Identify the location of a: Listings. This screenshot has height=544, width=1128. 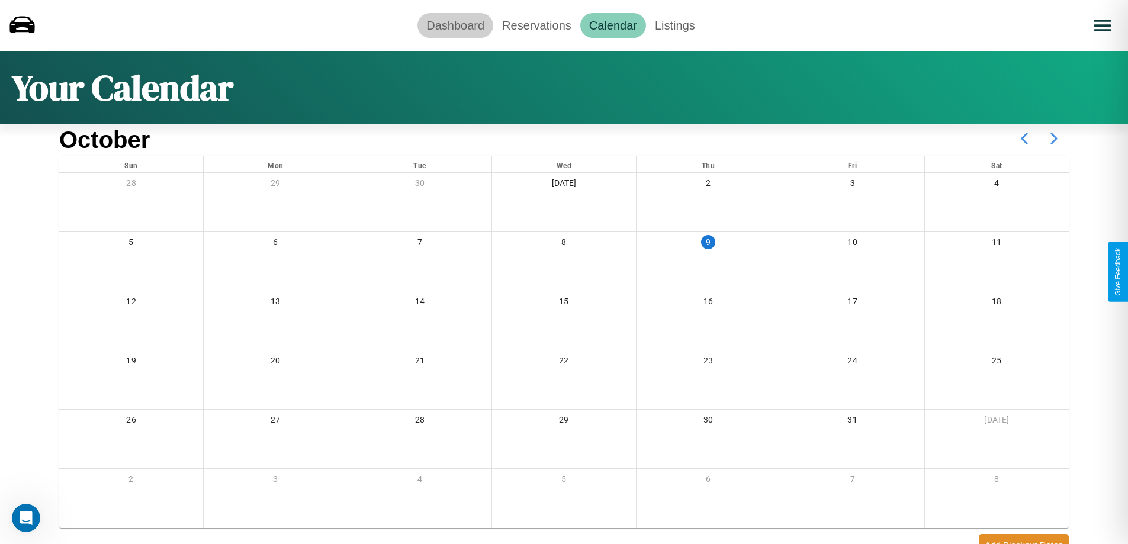
(675, 25).